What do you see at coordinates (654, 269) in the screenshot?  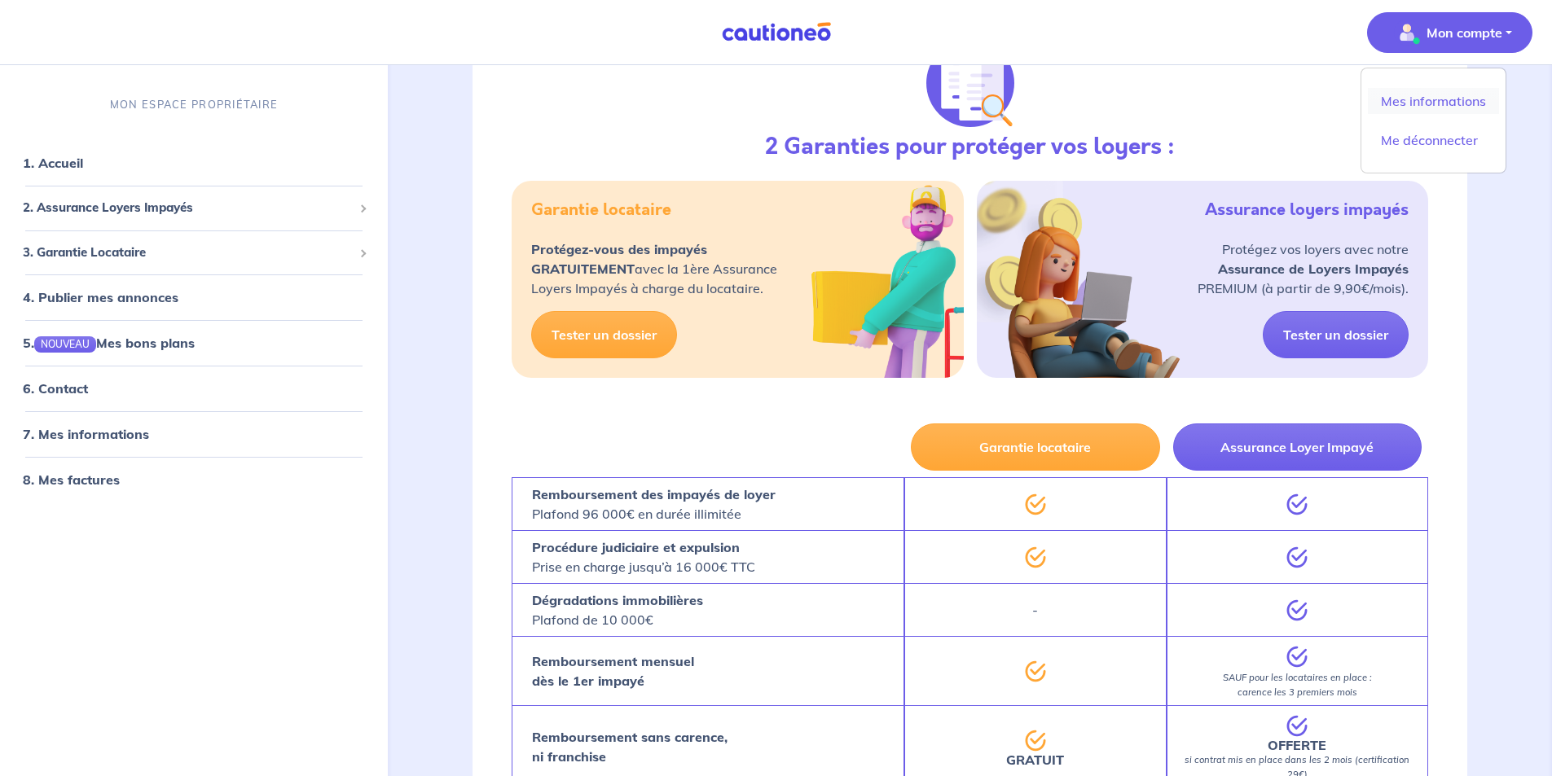 I see `p: avec la 1ère Assurance Loyers Impayés à charge du locataire.` at bounding box center [654, 269].